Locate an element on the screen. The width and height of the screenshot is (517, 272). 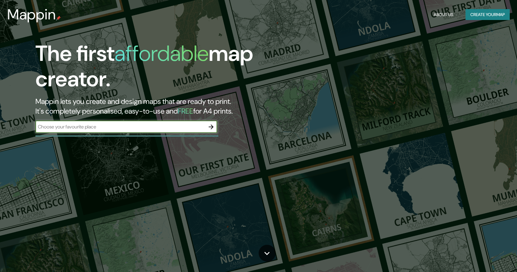
button: About Us is located at coordinates (443, 15).